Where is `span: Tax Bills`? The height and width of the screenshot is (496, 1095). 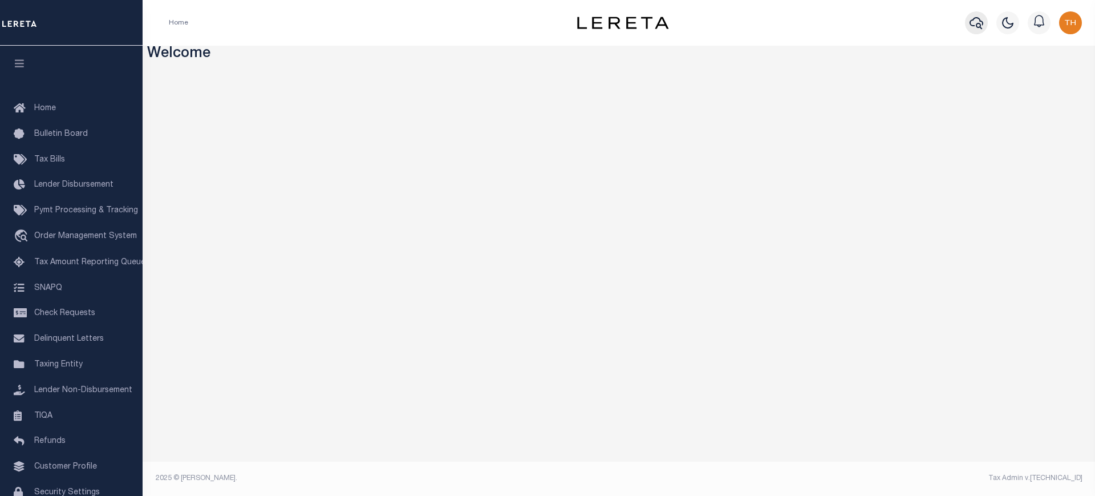 span: Tax Bills is located at coordinates (50, 160).